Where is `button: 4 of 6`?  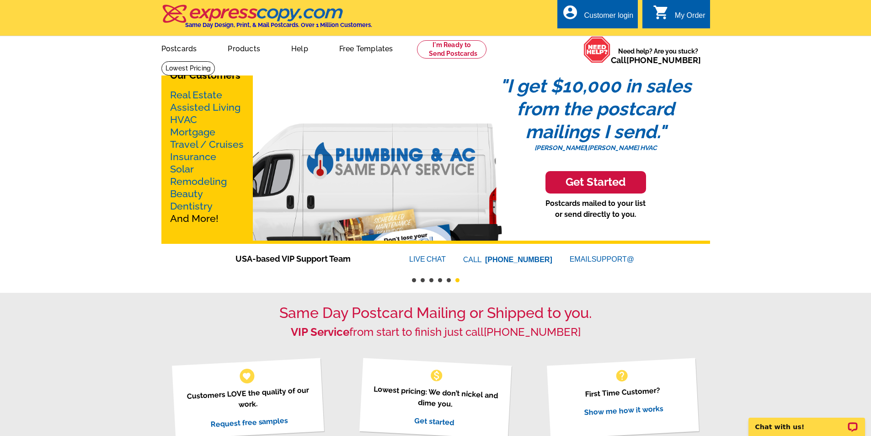 button: 4 of 6 is located at coordinates (440, 280).